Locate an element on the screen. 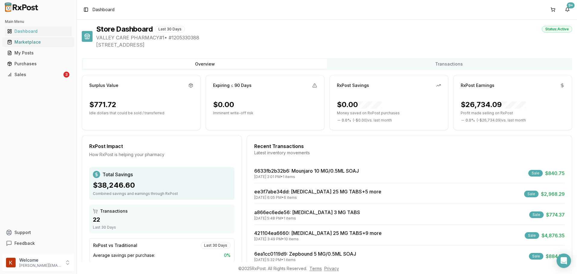 The width and height of the screenshot is (577, 274). div: RxPost Impact is located at coordinates (162, 146).